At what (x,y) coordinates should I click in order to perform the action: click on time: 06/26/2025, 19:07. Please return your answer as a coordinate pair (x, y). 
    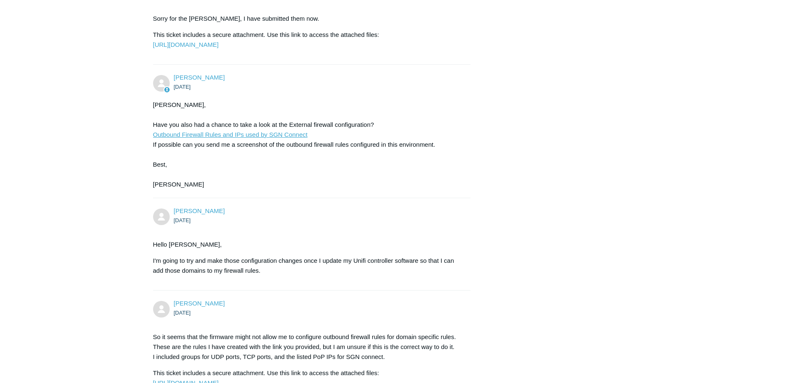
    Looking at the image, I should click on (182, 313).